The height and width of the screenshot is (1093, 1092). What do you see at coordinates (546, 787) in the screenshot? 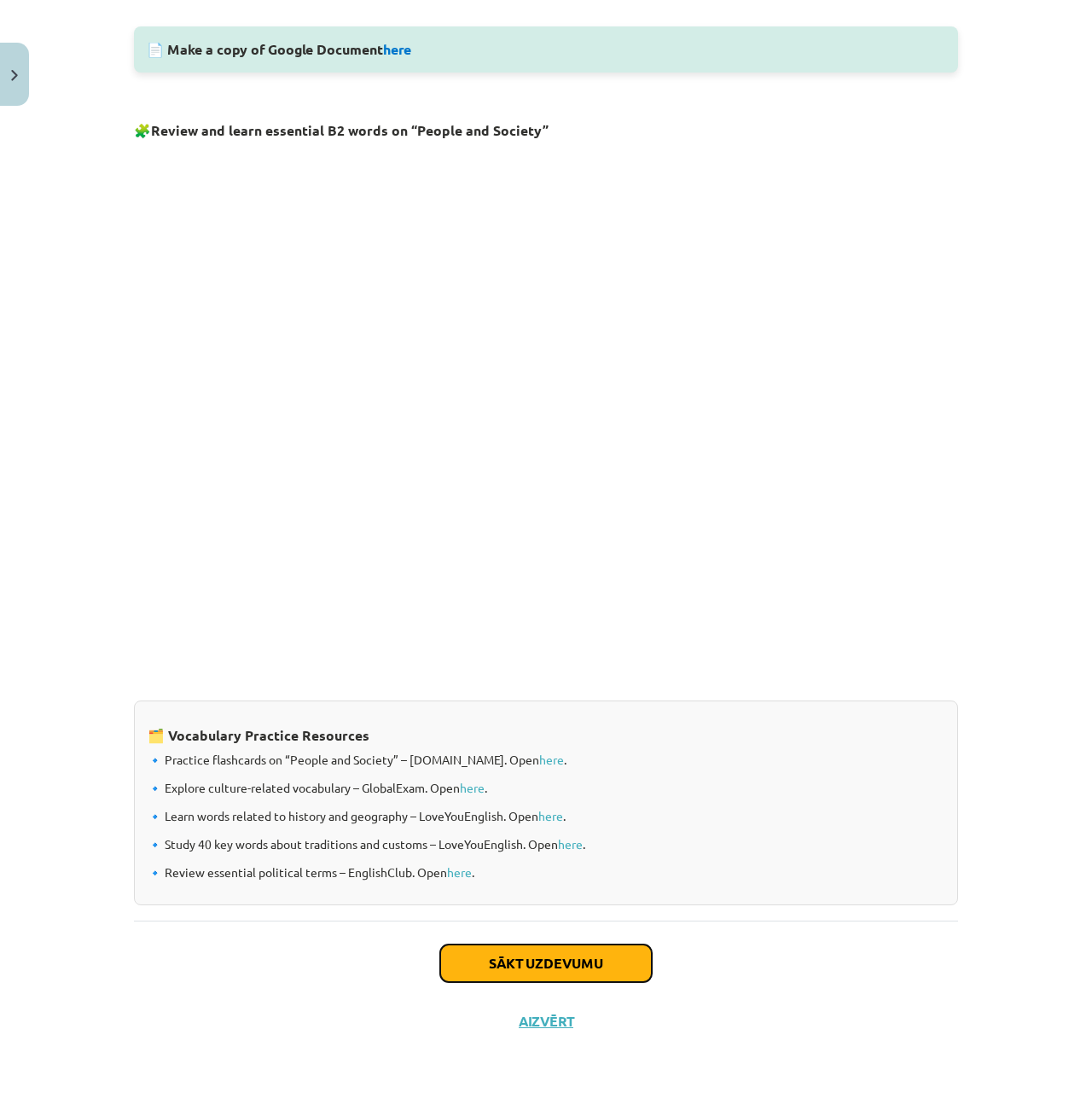
I see `p: 🔹 Explore culture-related vocabulary – GlobalExam. Open .` at bounding box center [546, 787].